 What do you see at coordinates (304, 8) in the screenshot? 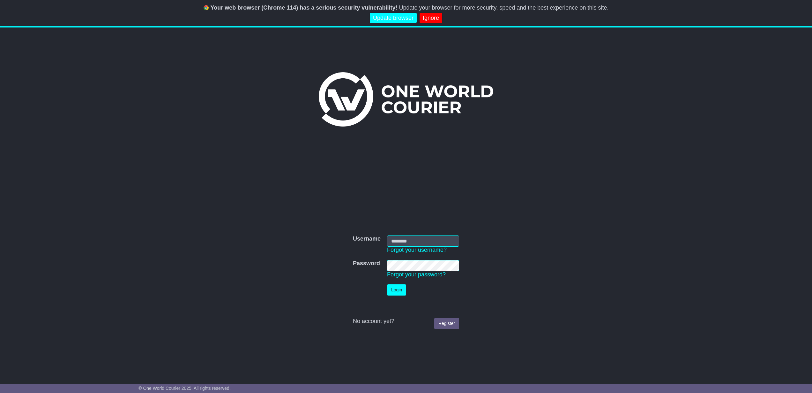
I see `b: Your web browser (Chrome 114) has a serious security vulnerability!` at bounding box center [304, 8].